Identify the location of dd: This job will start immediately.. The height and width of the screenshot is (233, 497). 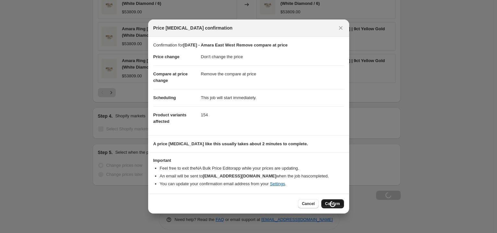
(273, 97).